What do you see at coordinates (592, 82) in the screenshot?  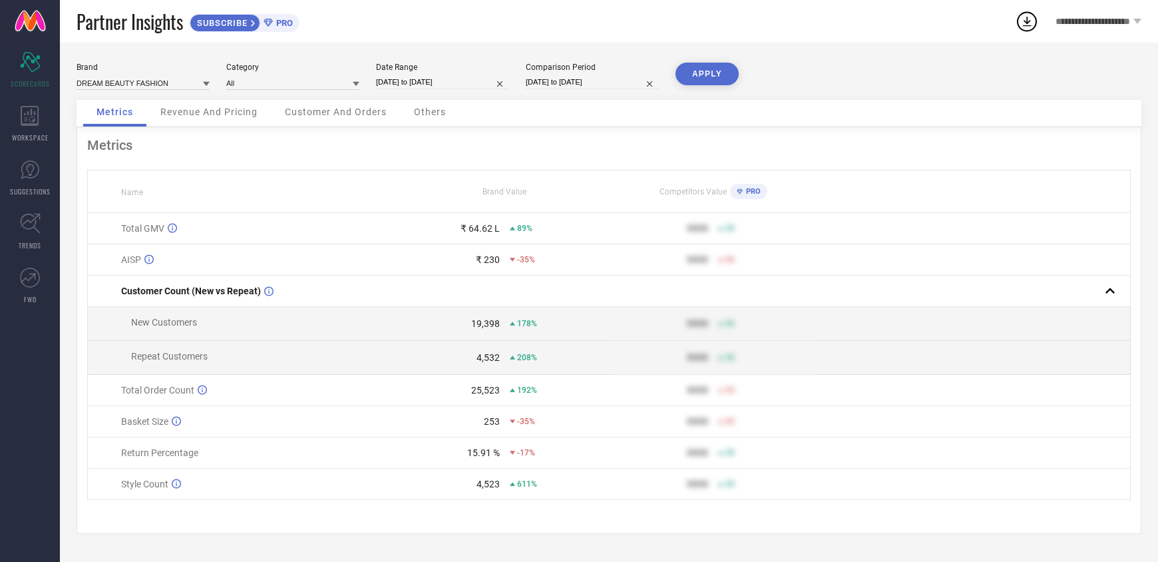 I see `input: Select comparison period` at bounding box center [592, 82].